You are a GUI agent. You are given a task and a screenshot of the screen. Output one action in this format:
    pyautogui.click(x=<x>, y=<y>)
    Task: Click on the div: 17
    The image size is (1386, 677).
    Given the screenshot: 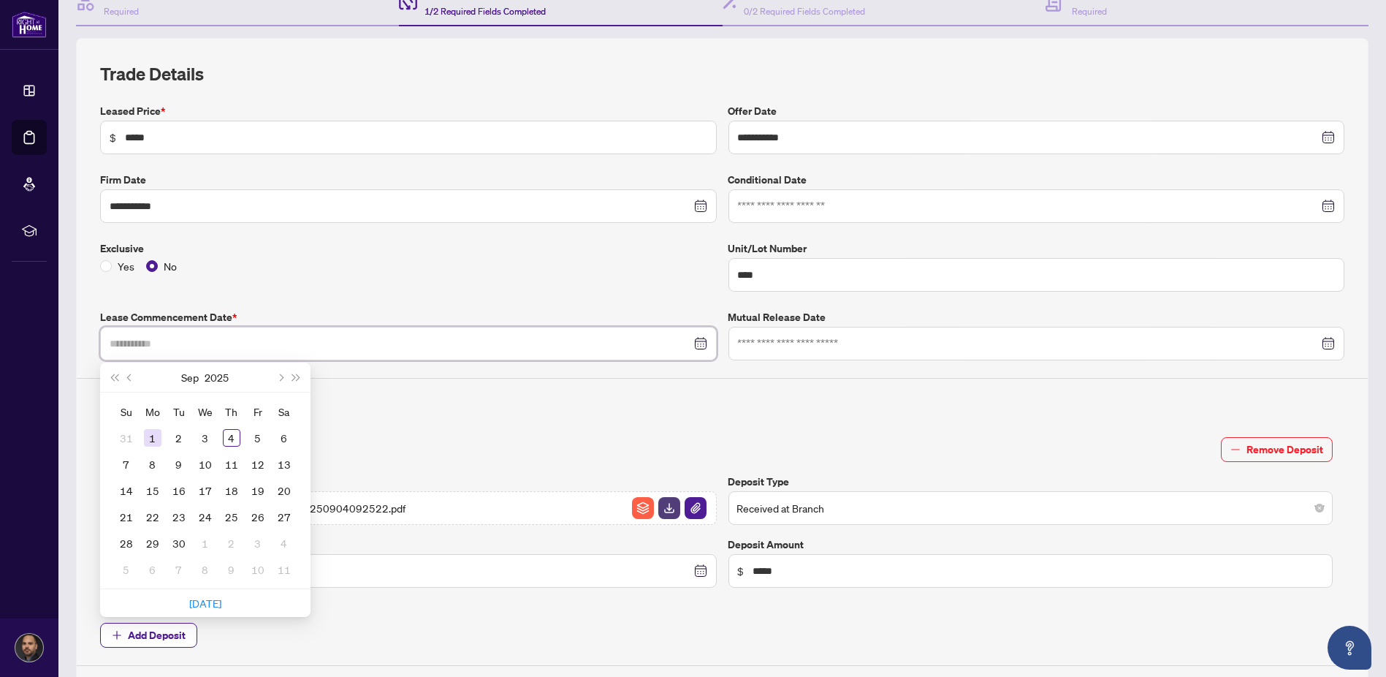 What is the action you would take?
    pyautogui.click(x=205, y=490)
    